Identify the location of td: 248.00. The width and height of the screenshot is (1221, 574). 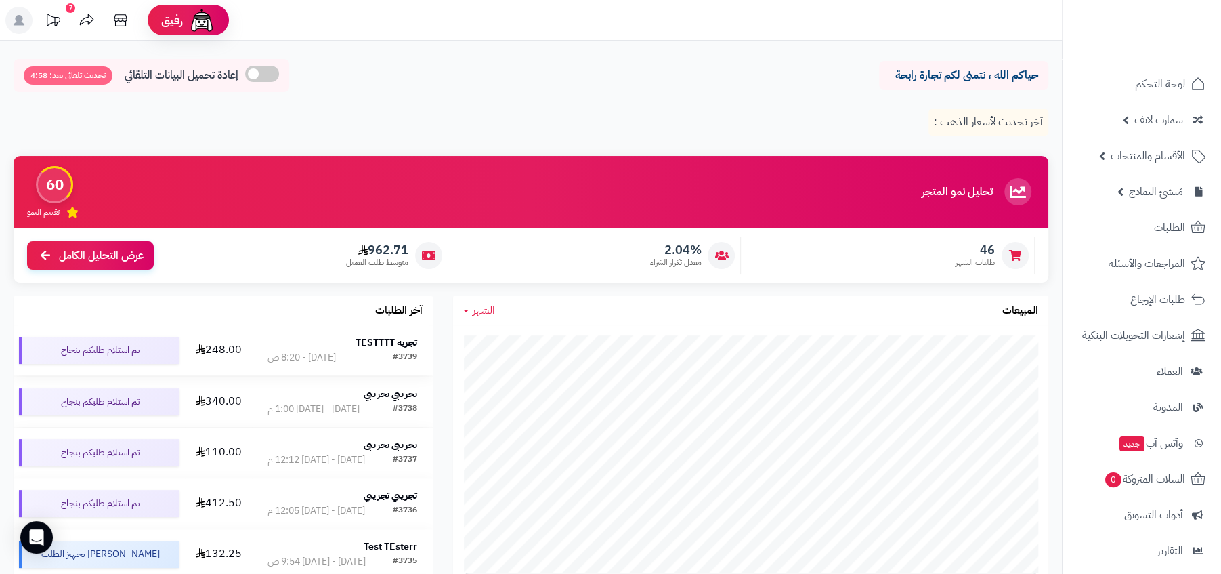
(218, 350).